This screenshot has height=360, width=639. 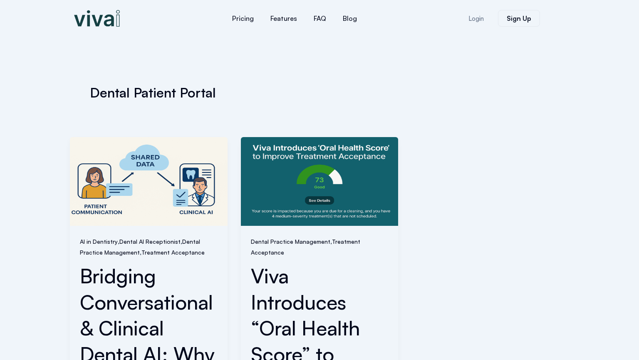 I want to click on img: improving treatment acceptance in dental, so click(x=320, y=181).